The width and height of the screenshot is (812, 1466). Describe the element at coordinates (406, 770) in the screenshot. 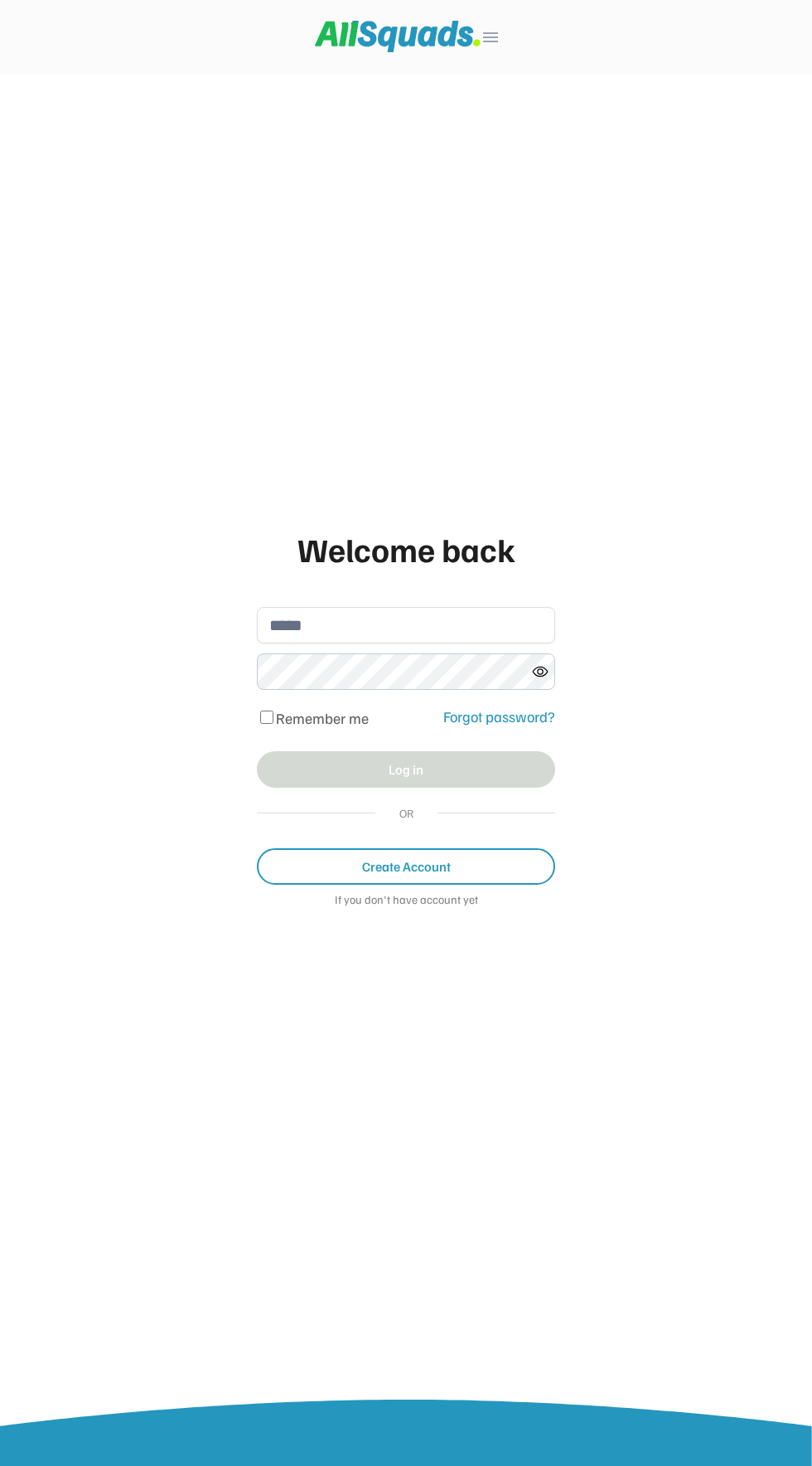

I see `button: Log in` at that location.